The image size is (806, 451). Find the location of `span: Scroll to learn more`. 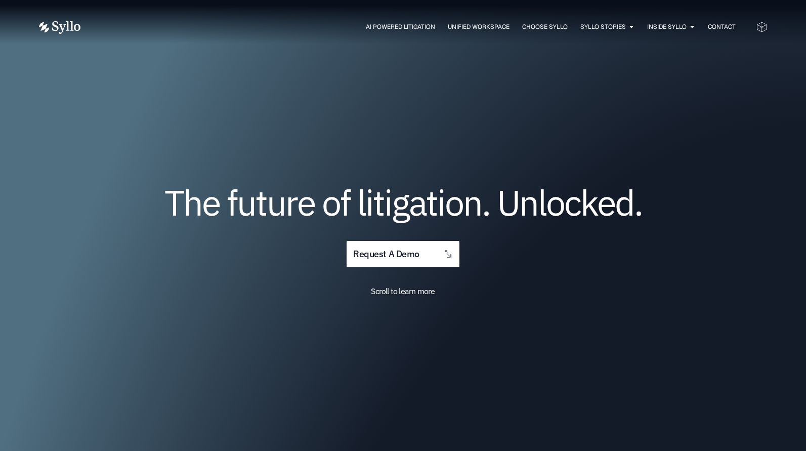

span: Scroll to learn more is located at coordinates (403, 291).